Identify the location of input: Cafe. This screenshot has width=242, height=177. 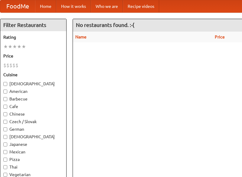
(5, 106).